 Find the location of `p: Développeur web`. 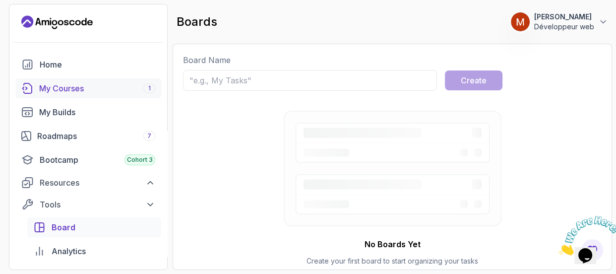

p: Développeur web is located at coordinates (564, 27).